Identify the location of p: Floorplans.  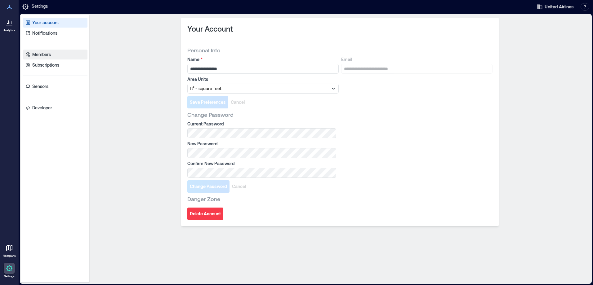
(9, 256).